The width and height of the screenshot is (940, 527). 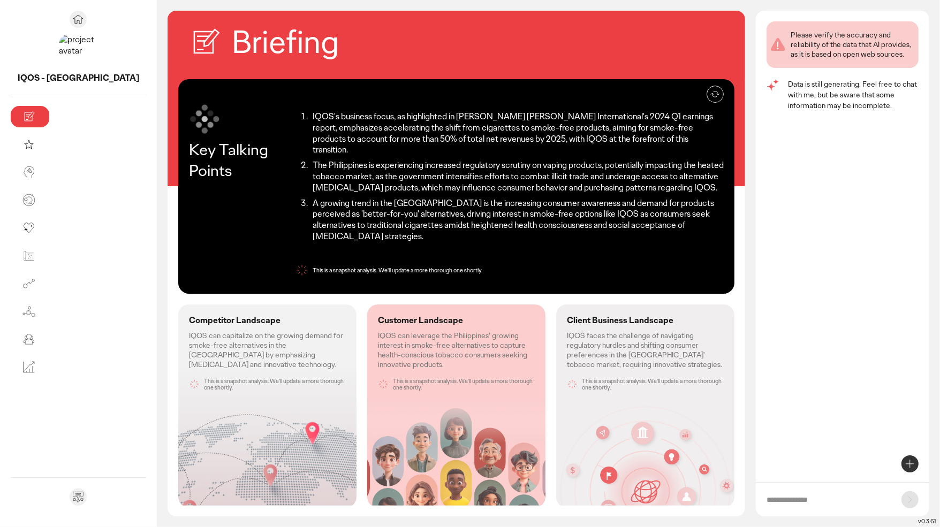 I want to click on p: Data is still generating. Feel free to chat with me, but be aware that some information may be in..., so click(x=853, y=95).